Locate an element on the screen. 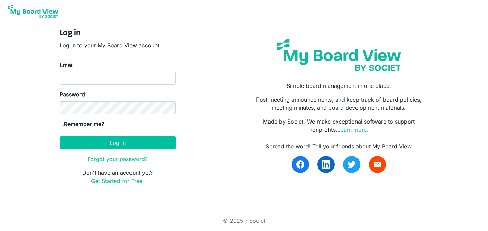 Image resolution: width=488 pixels, height=231 pixels. label: Remember me? is located at coordinates (82, 124).